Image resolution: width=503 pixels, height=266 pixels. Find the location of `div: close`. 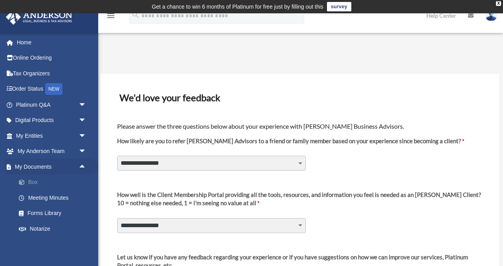

div: close is located at coordinates (498, 4).